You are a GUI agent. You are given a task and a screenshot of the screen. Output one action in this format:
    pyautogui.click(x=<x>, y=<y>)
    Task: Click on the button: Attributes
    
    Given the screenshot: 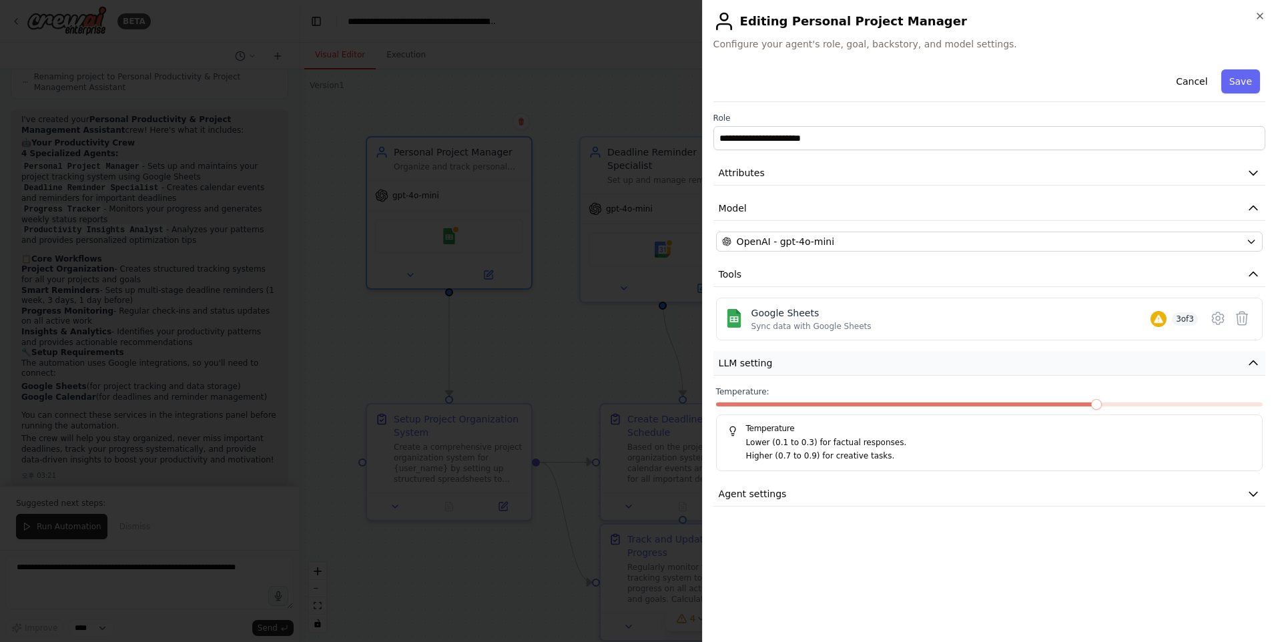 What is the action you would take?
    pyautogui.click(x=989, y=173)
    